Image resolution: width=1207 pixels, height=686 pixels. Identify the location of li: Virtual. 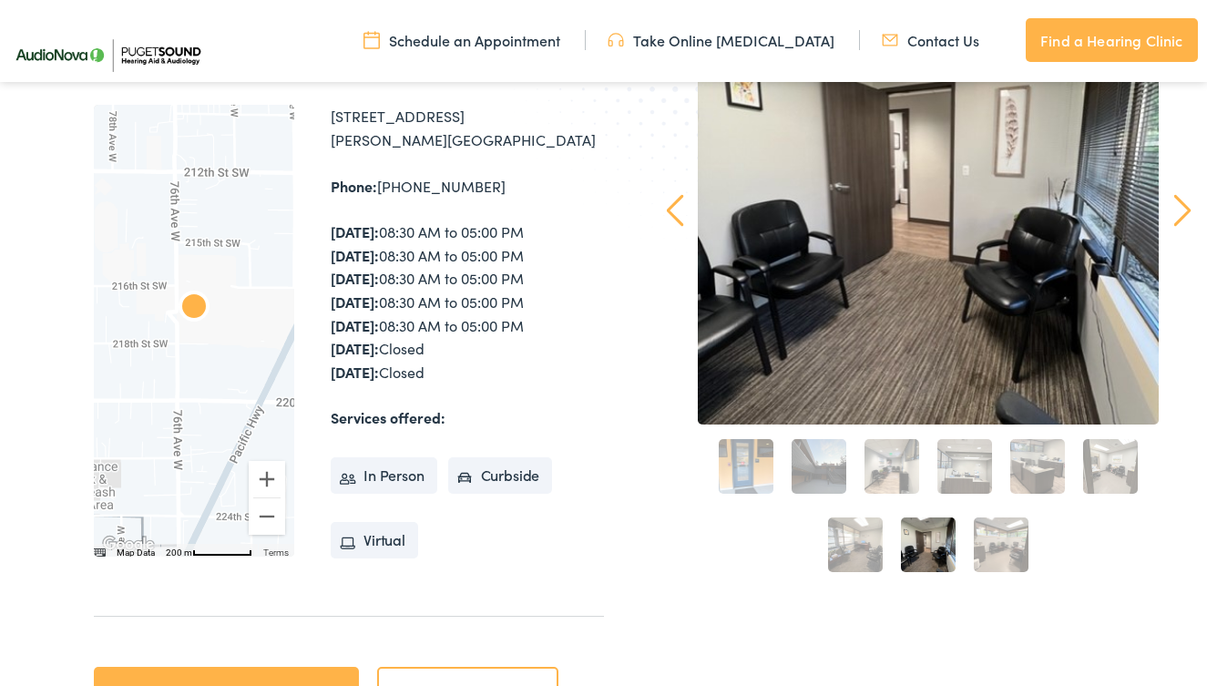
(374, 540).